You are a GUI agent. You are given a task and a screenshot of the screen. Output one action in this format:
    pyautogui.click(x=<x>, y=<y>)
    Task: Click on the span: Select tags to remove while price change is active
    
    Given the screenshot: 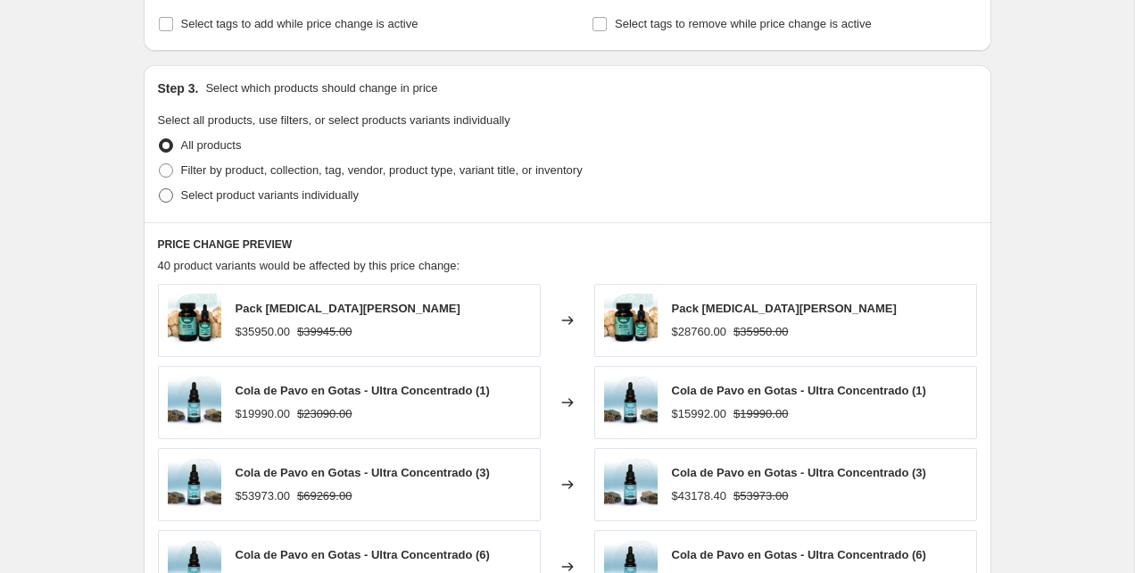 What is the action you would take?
    pyautogui.click(x=743, y=23)
    